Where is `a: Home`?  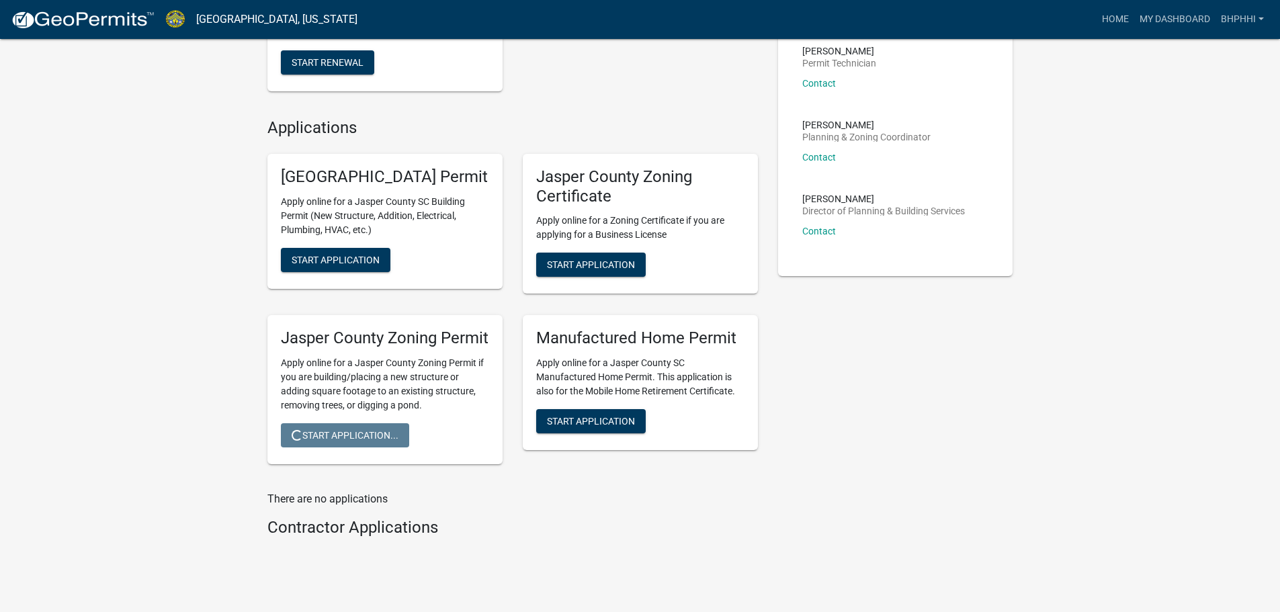
a: Home is located at coordinates (1115, 19).